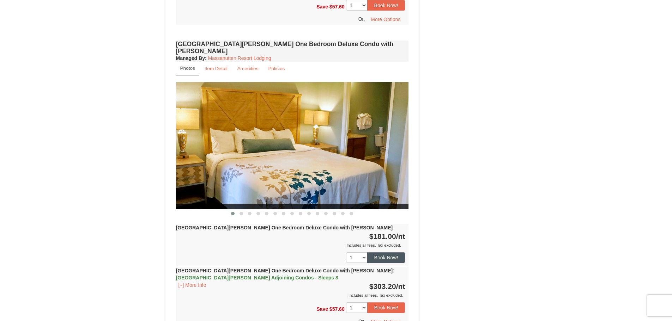  What do you see at coordinates (387, 236) in the screenshot?
I see `strong: $181.00` at bounding box center [387, 236].